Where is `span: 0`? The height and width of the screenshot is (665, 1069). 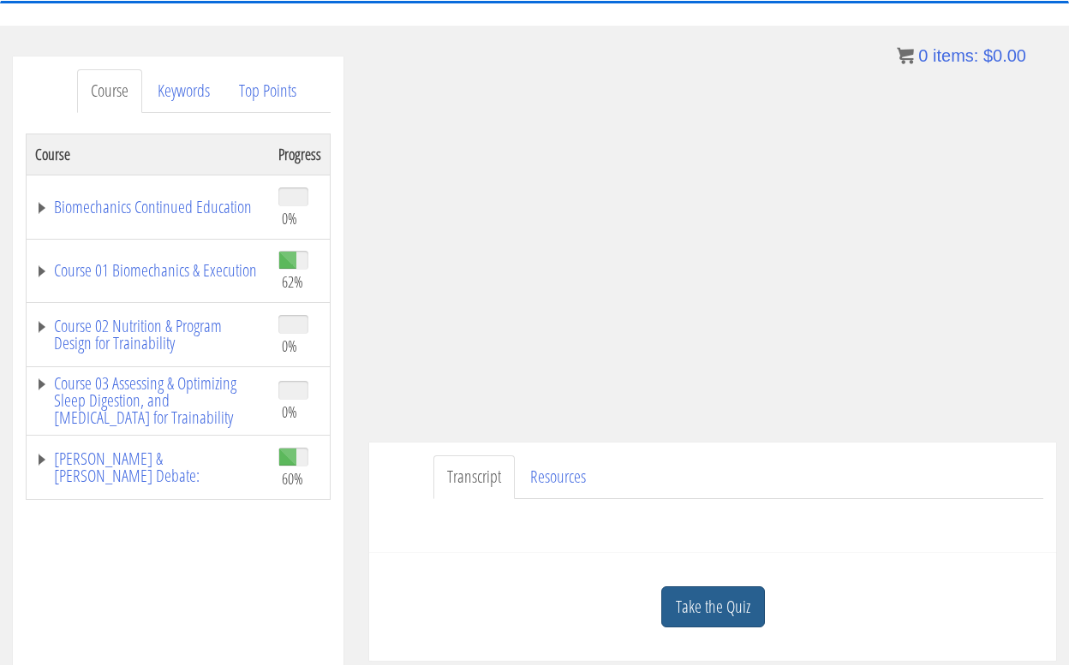 span: 0 is located at coordinates (922, 56).